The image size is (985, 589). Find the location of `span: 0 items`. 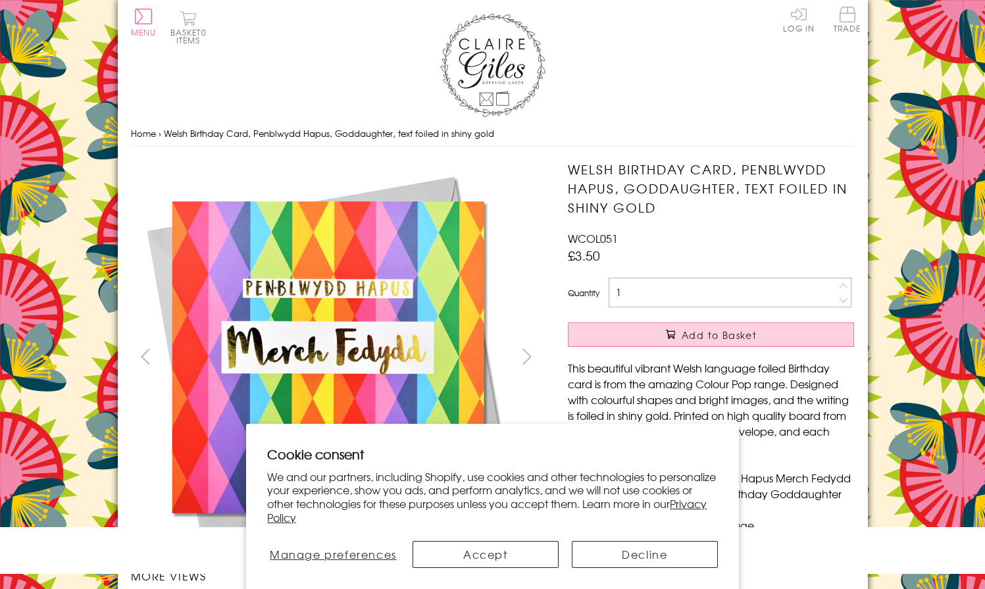

span: 0 items is located at coordinates (191, 36).